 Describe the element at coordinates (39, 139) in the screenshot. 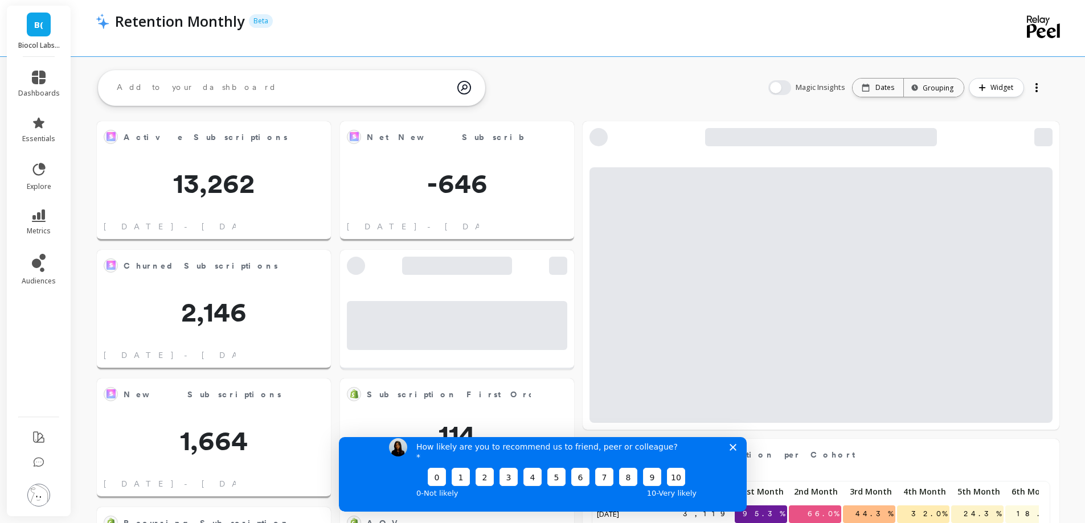

I see `span: essentials` at that location.